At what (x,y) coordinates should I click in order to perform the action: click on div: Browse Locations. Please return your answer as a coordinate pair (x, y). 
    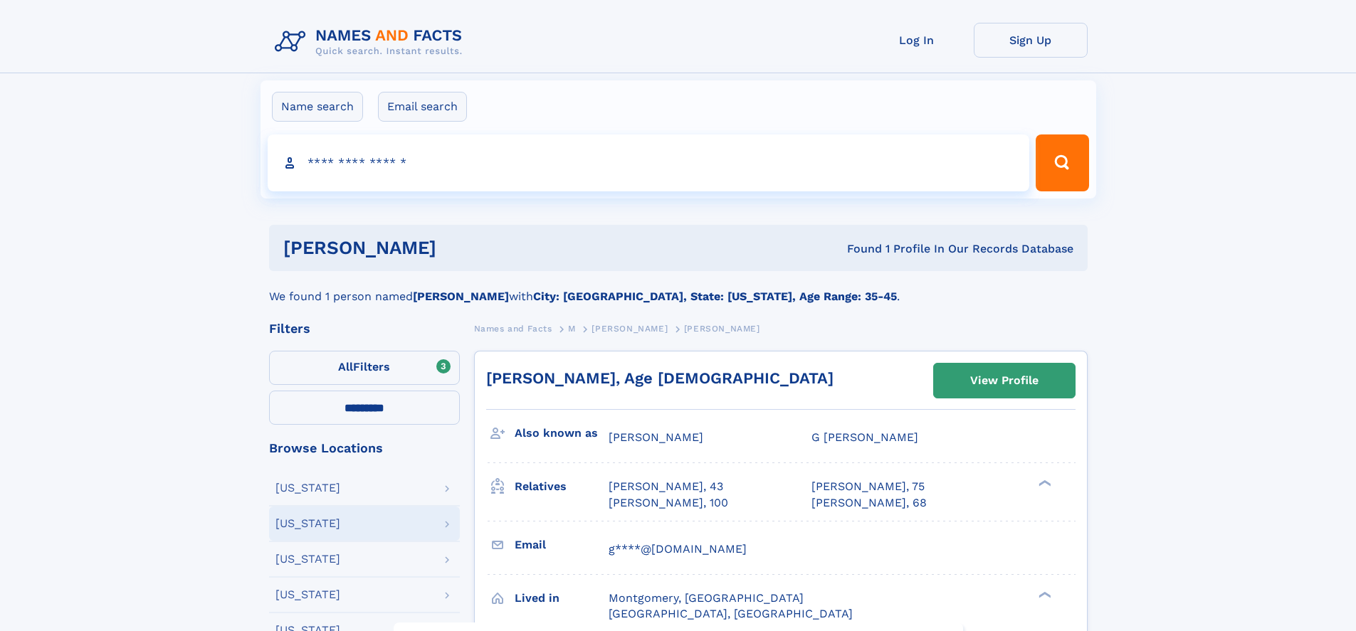
    Looking at the image, I should click on (364, 448).